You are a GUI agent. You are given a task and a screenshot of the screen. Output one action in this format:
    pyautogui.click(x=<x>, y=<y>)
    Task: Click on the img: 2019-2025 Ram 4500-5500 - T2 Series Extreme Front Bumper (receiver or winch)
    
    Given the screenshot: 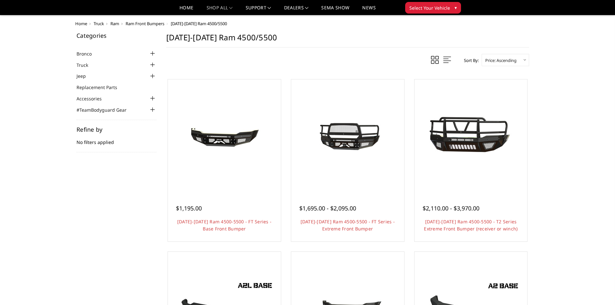 What is the action you would take?
    pyautogui.click(x=470, y=135)
    